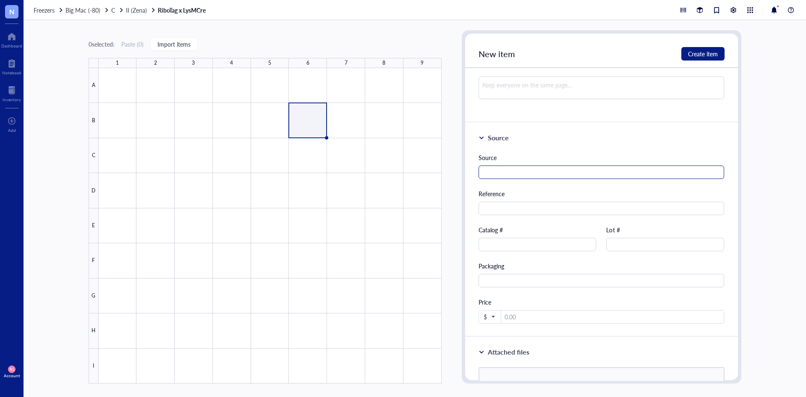  What do you see at coordinates (136, 10) in the screenshot?
I see `span: II (Zena)` at bounding box center [136, 10].